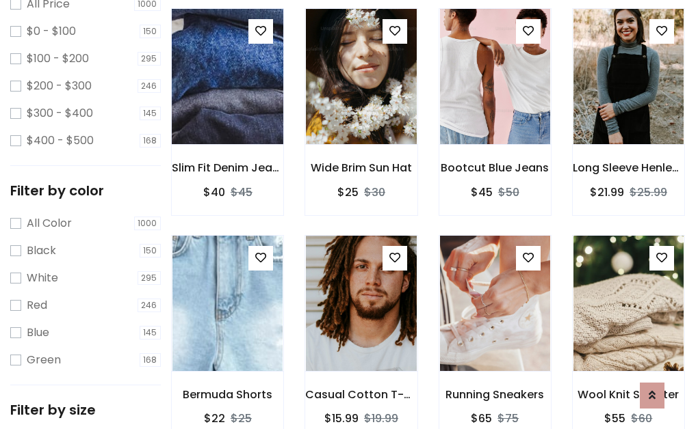 Image resolution: width=685 pixels, height=429 pixels. Describe the element at coordinates (494, 395) in the screenshot. I see `h6: Running Sneakers` at that location.